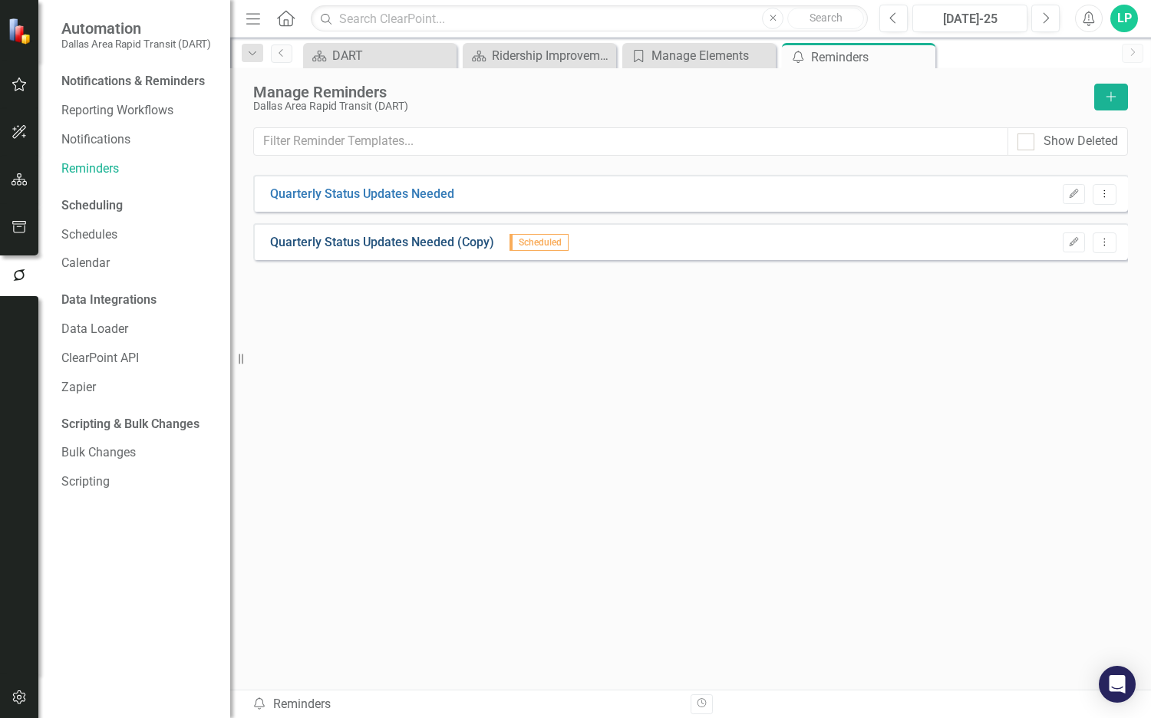 This screenshot has height=718, width=1151. What do you see at coordinates (589, 18) in the screenshot?
I see `input: Search ClearPoint...` at bounding box center [589, 18].